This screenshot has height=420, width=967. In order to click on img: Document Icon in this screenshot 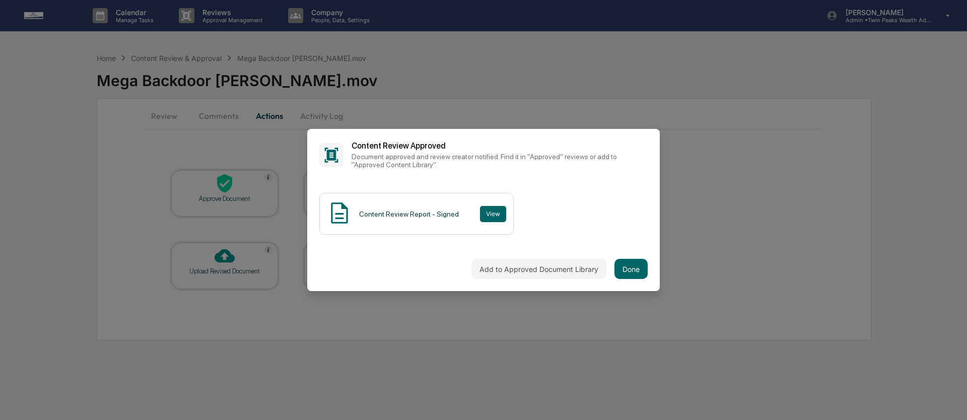, I will do `click(339, 213)`.